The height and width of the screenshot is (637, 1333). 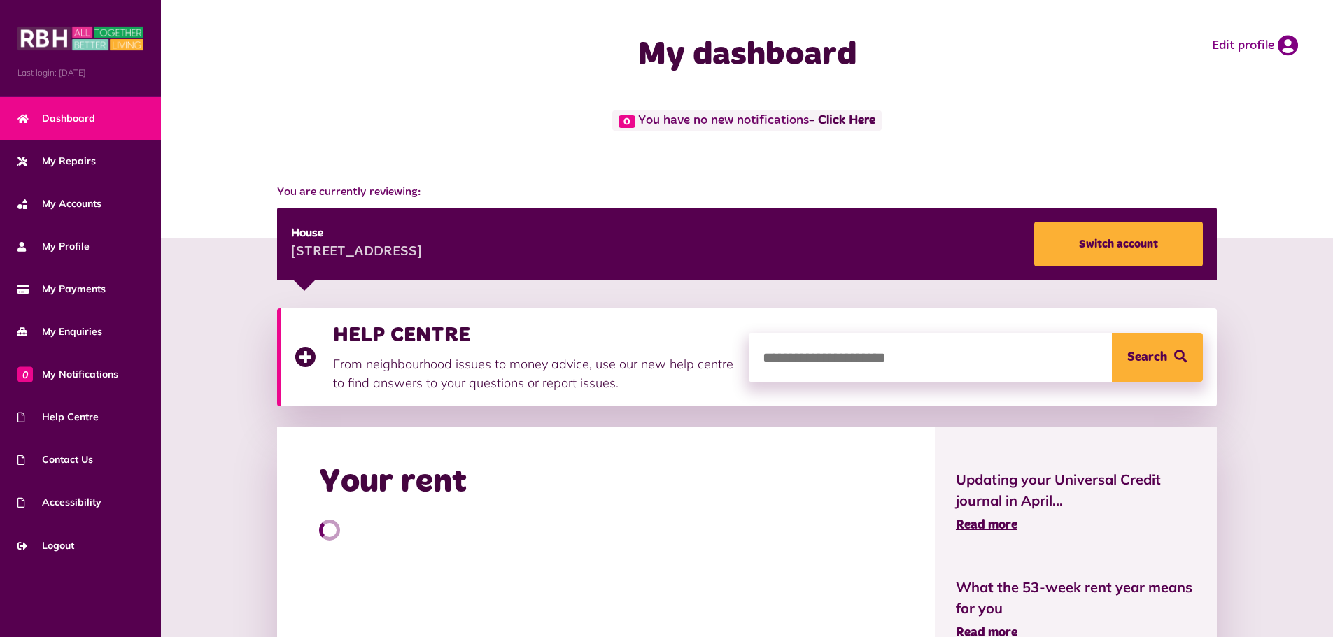 What do you see at coordinates (57, 161) in the screenshot?
I see `span: My Repairs` at bounding box center [57, 161].